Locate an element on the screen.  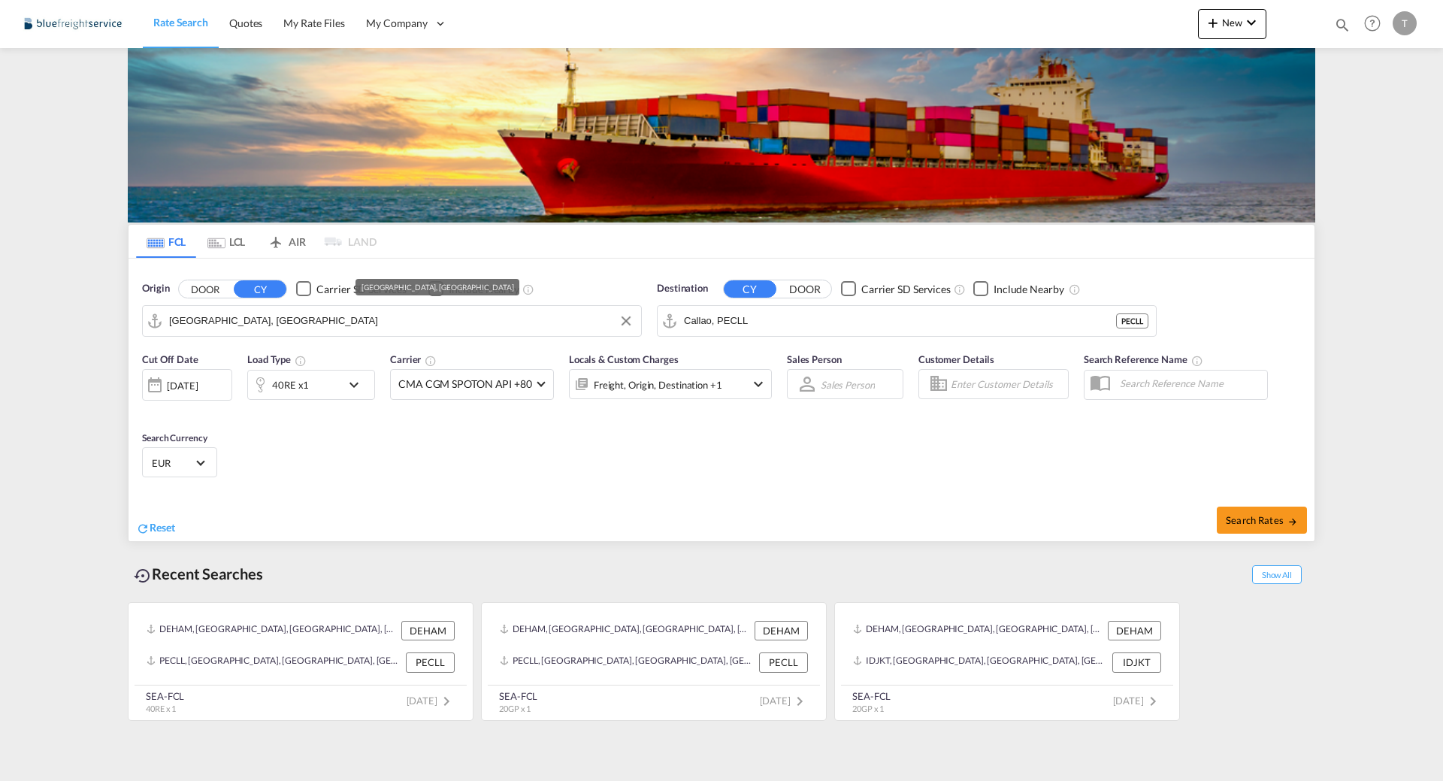
div: 40RE x1icon-chevron-down is located at coordinates (311, 385).